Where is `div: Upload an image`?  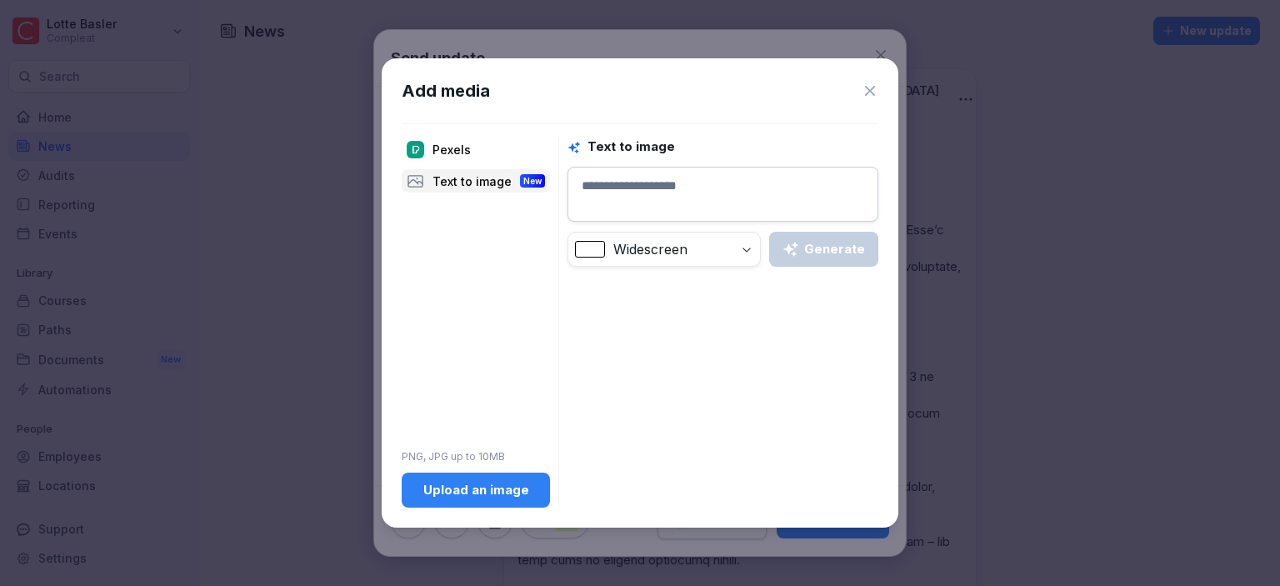 div: Upload an image is located at coordinates (476, 490).